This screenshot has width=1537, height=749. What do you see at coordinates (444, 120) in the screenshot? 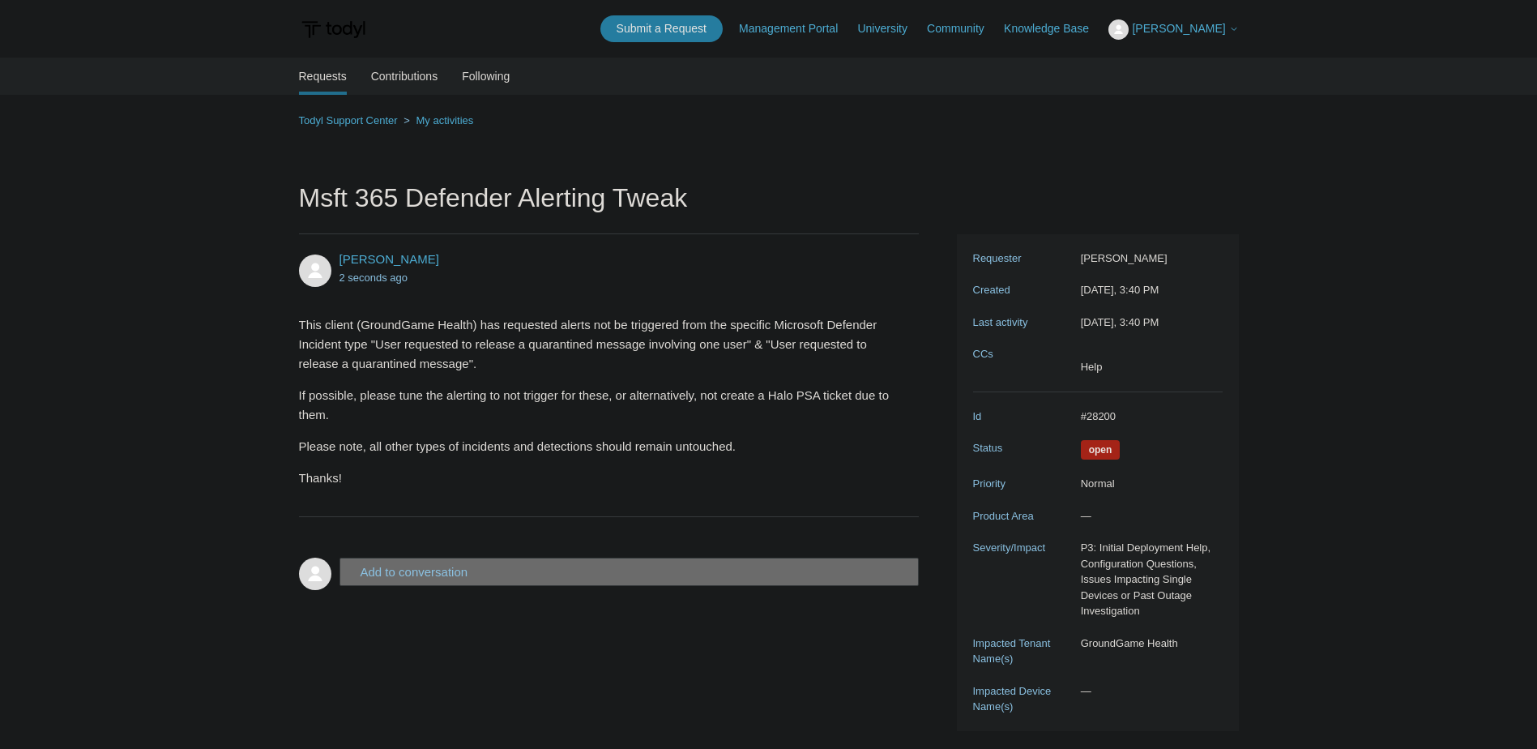
I see `a: My activities` at bounding box center [444, 120].